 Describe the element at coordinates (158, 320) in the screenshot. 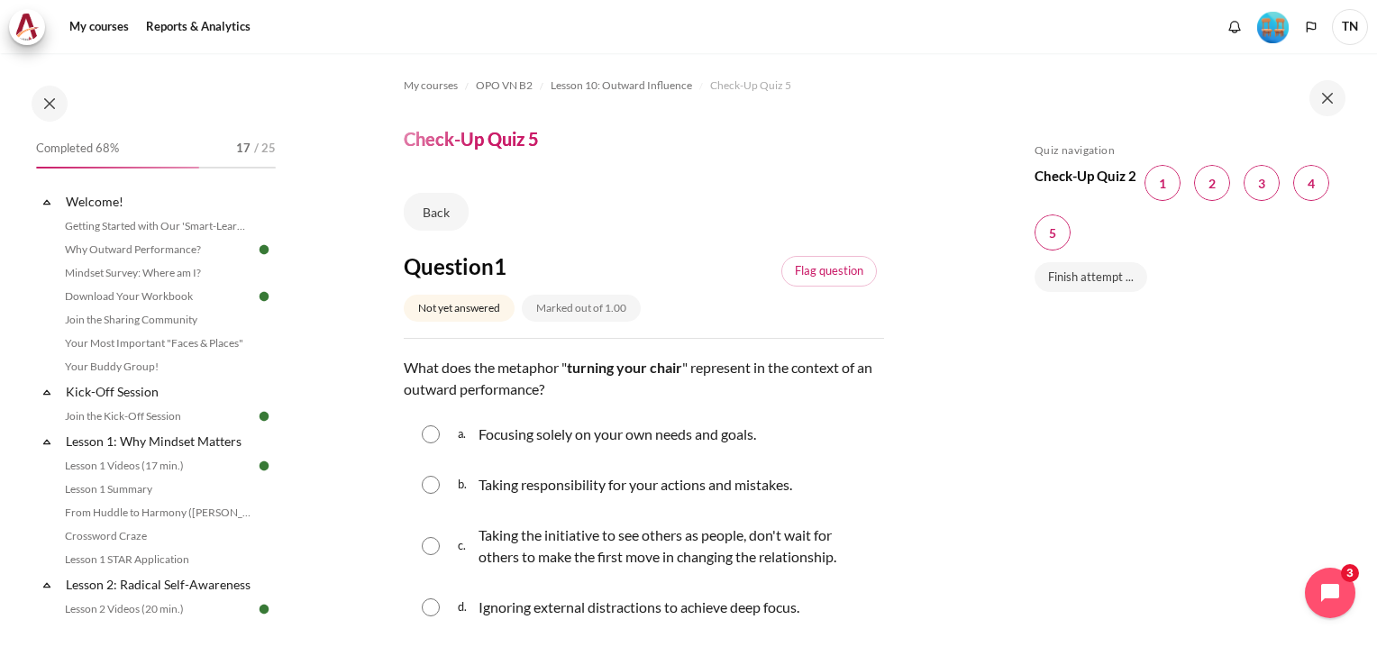

I see `a: Join the Sharing Community` at that location.